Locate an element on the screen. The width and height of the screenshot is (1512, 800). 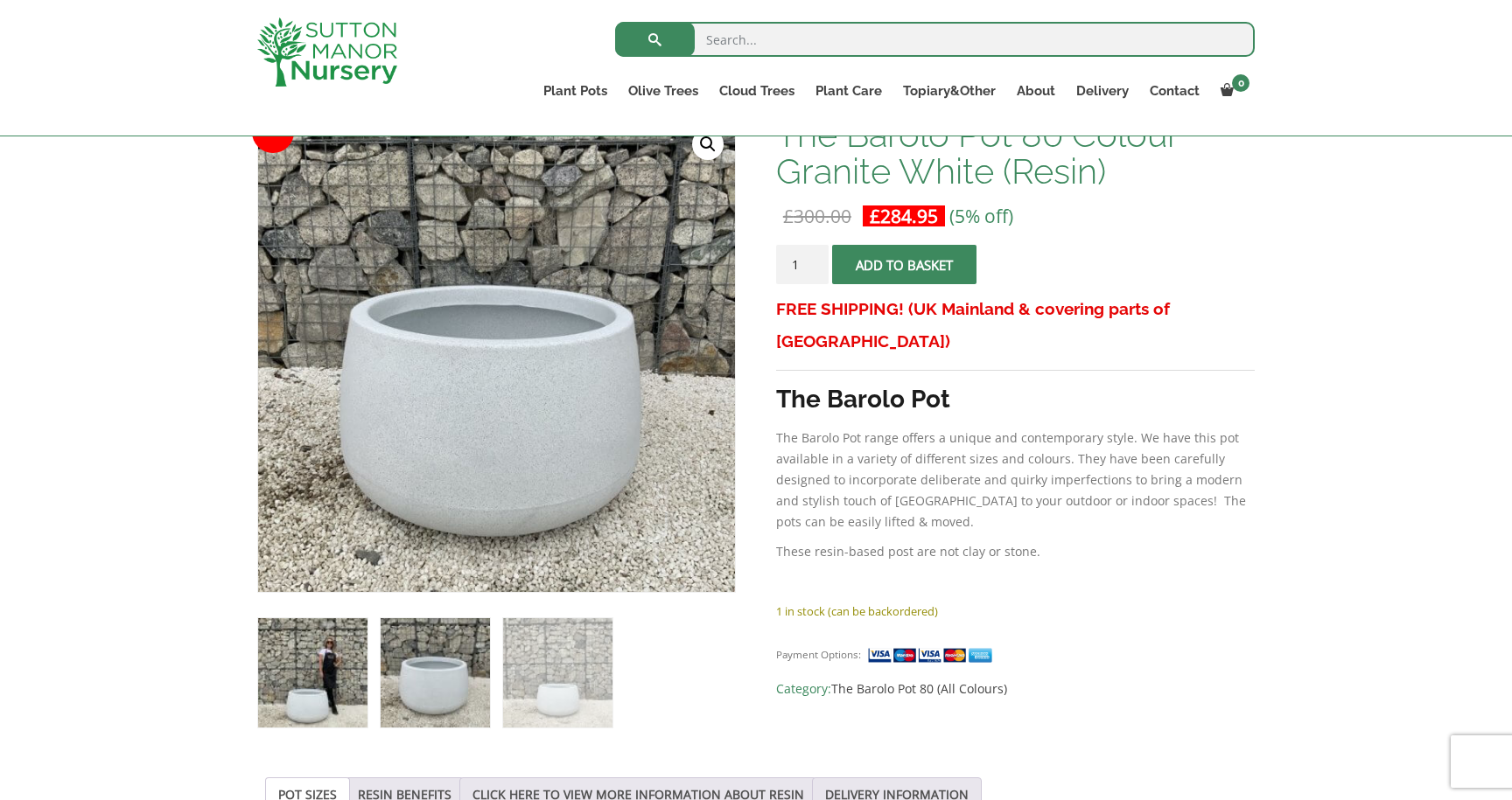
a: Delivery is located at coordinates (1103, 91).